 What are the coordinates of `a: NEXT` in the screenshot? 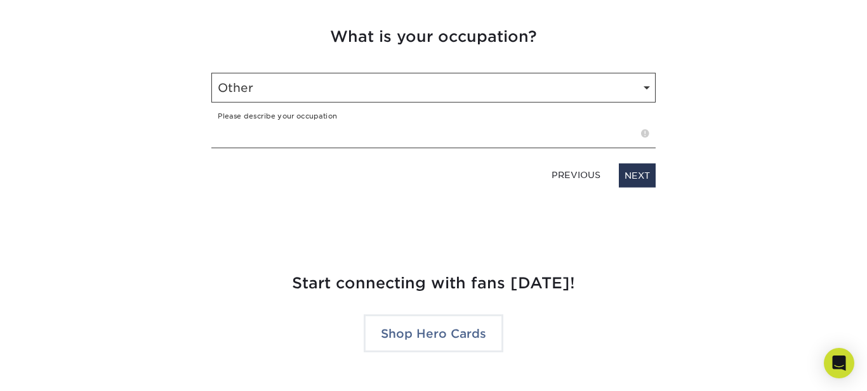 It's located at (637, 175).